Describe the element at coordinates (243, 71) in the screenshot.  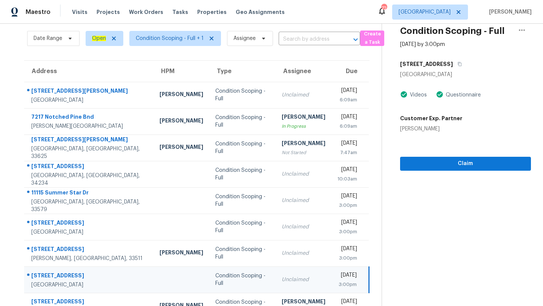
I see `th: Type` at that location.